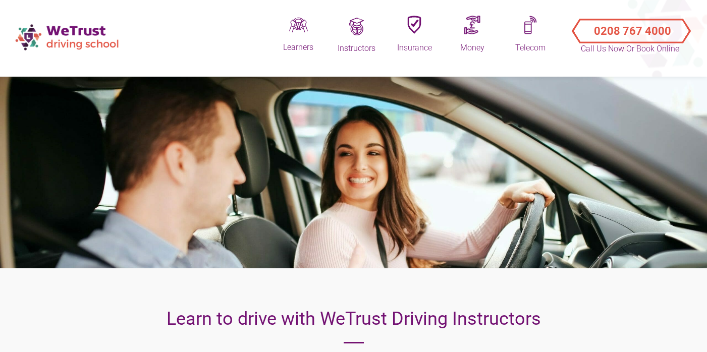 This screenshot has width=707, height=352. I want to click on img: Insuranceq.png, so click(414, 25).